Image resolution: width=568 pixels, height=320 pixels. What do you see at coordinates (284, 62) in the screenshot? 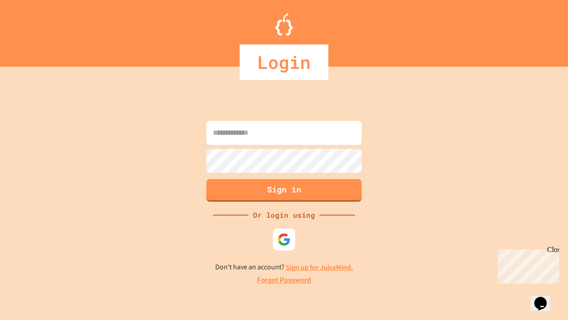
I see `div: Login` at bounding box center [284, 62].